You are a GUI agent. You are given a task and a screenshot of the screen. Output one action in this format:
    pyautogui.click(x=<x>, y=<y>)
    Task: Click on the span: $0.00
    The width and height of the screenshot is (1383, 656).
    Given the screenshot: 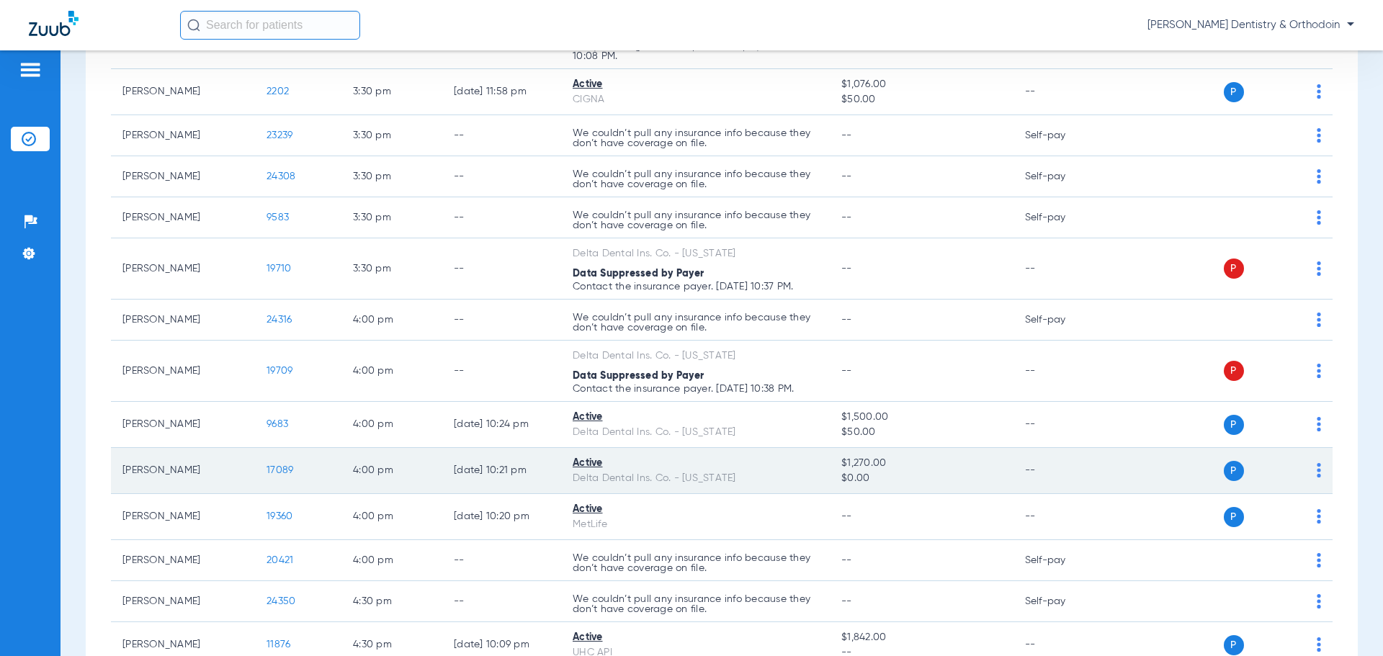 What is the action you would take?
    pyautogui.click(x=921, y=478)
    